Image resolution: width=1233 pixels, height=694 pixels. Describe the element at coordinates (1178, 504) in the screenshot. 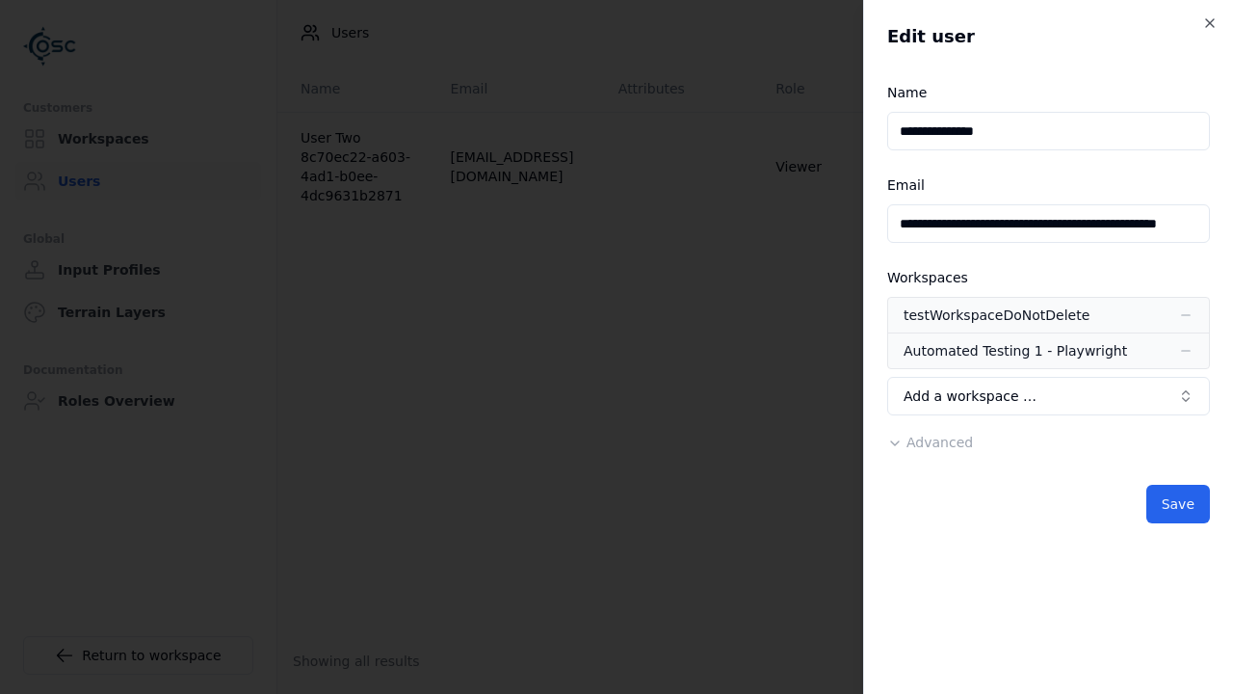

I see `button: Save` at that location.